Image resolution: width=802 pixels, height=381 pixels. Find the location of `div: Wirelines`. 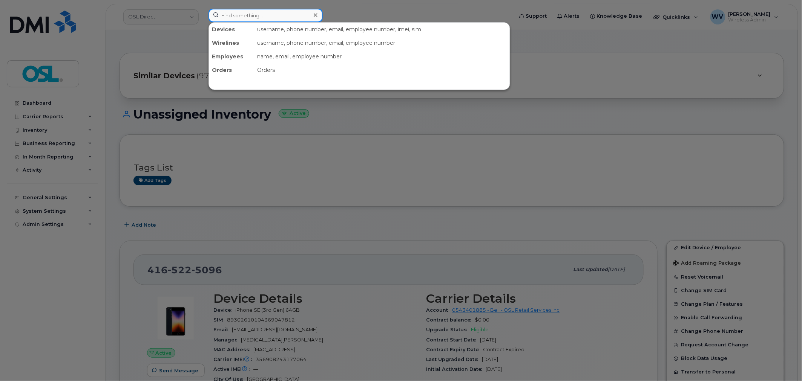

div: Wirelines is located at coordinates (231, 43).